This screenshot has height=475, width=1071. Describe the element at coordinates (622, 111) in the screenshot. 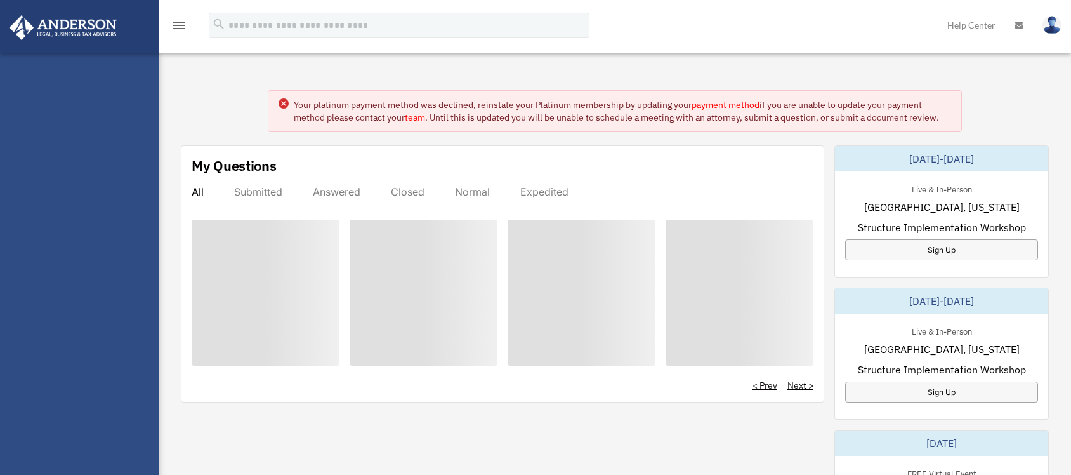

I see `div: Your platinum payment method was declined, reinstate your Platinum membership by updating your if...` at that location.